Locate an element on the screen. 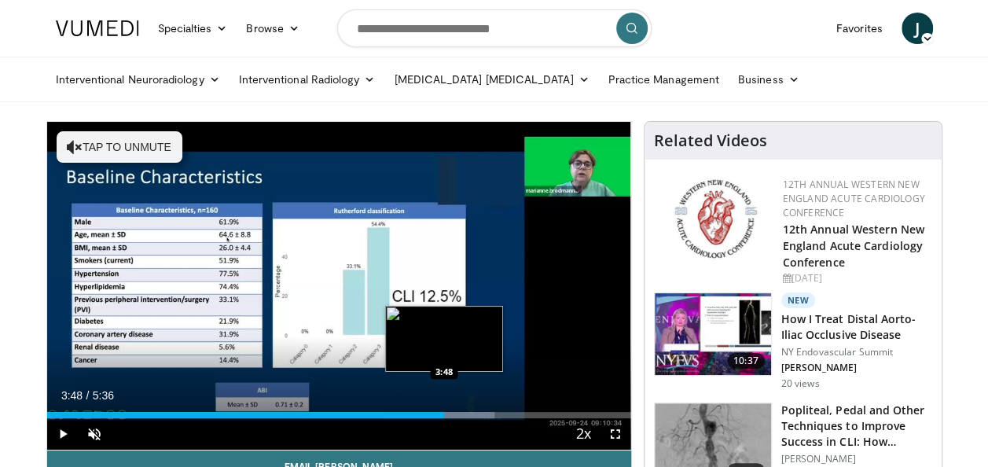 This screenshot has width=988, height=467. span: 10:37 is located at coordinates (746, 361).